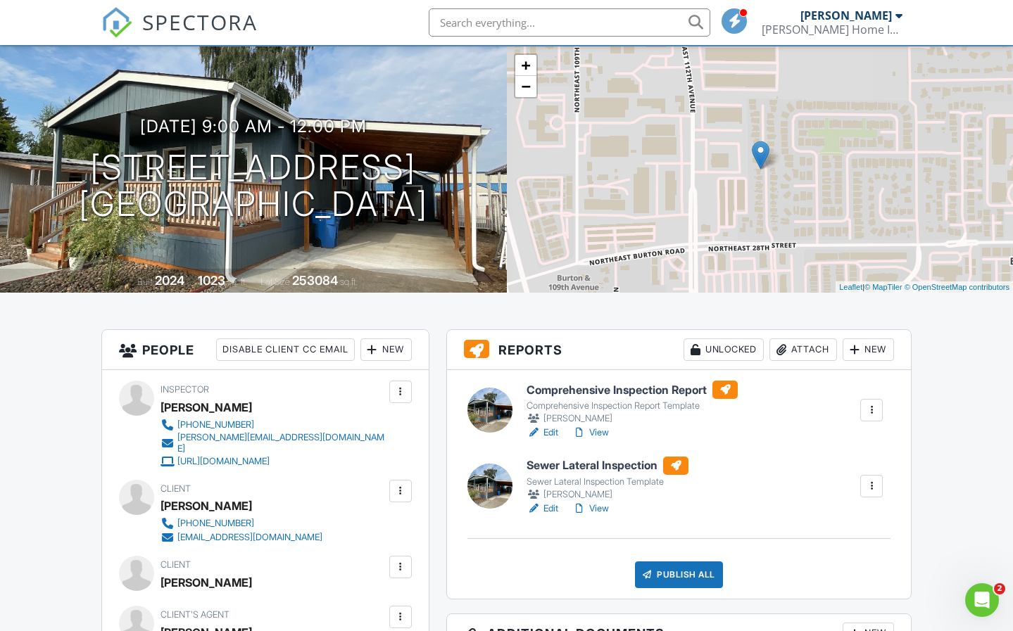  Describe the element at coordinates (678, 575) in the screenshot. I see `div: Publish All` at that location.